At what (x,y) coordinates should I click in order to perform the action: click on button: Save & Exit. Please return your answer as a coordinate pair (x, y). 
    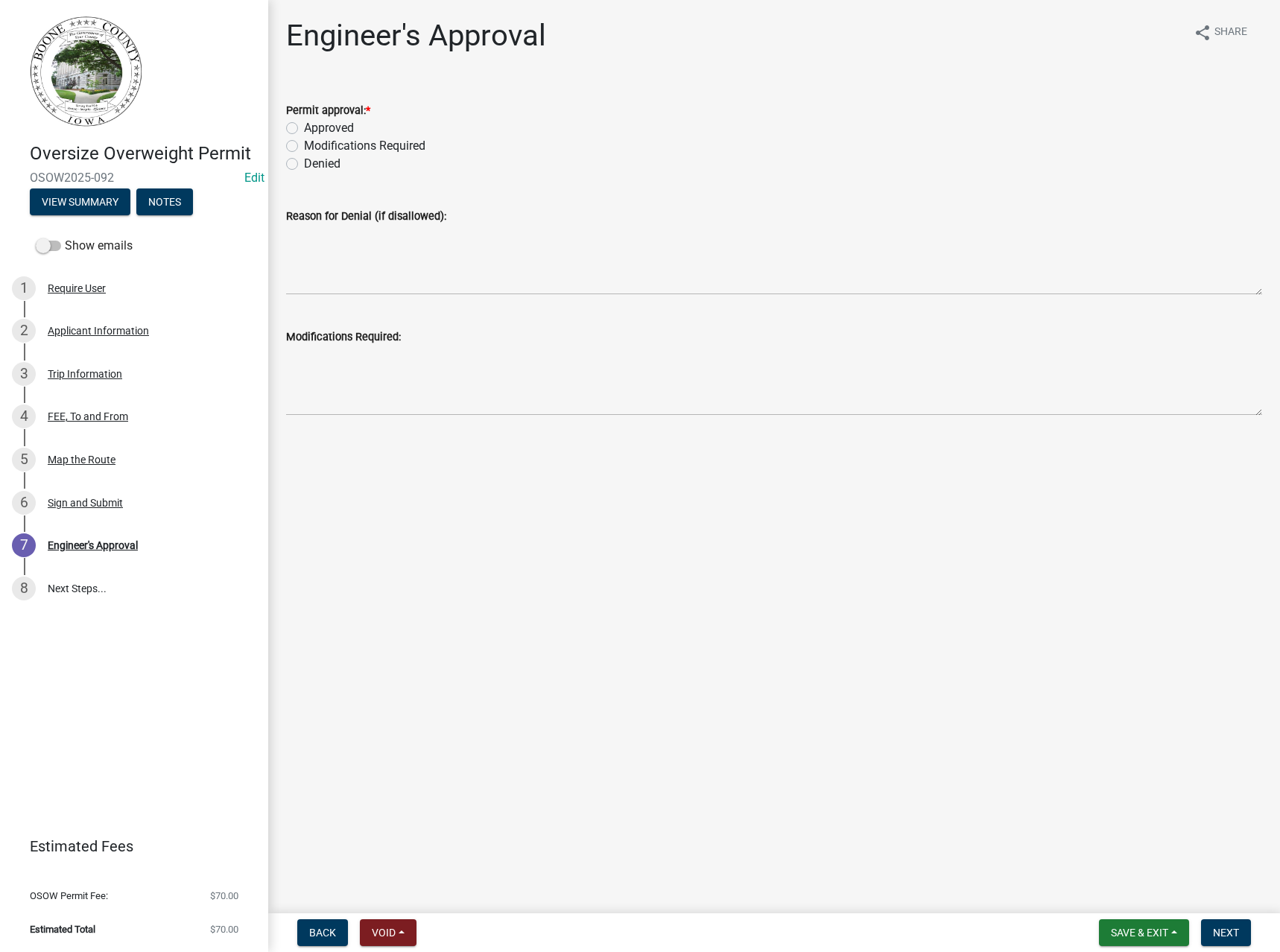
    Looking at the image, I should click on (1144, 932).